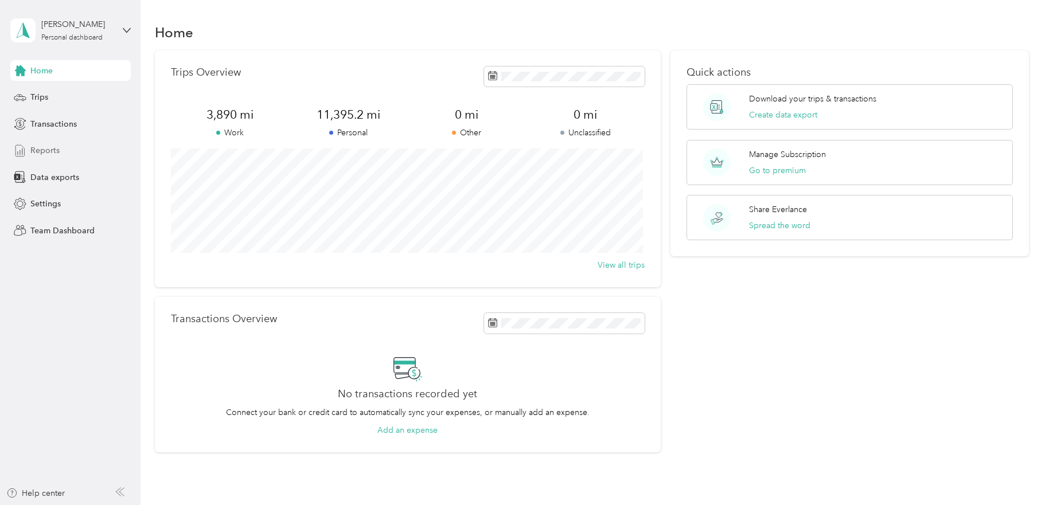 This screenshot has height=505, width=1049. Describe the element at coordinates (224, 319) in the screenshot. I see `p: Transactions Overview` at that location.